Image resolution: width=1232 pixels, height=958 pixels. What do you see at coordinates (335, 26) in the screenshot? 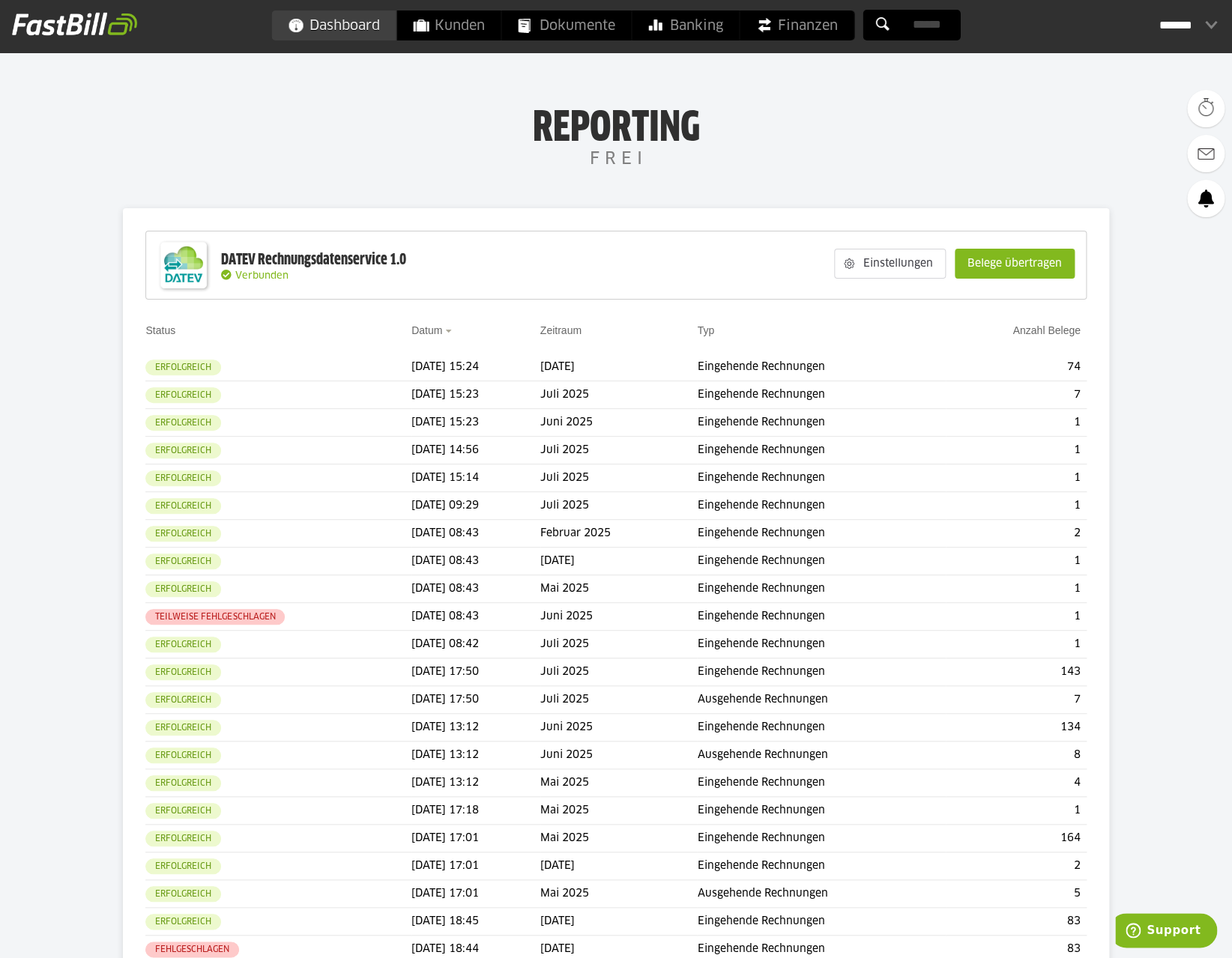
I see `a: Dashboard` at bounding box center [335, 26].